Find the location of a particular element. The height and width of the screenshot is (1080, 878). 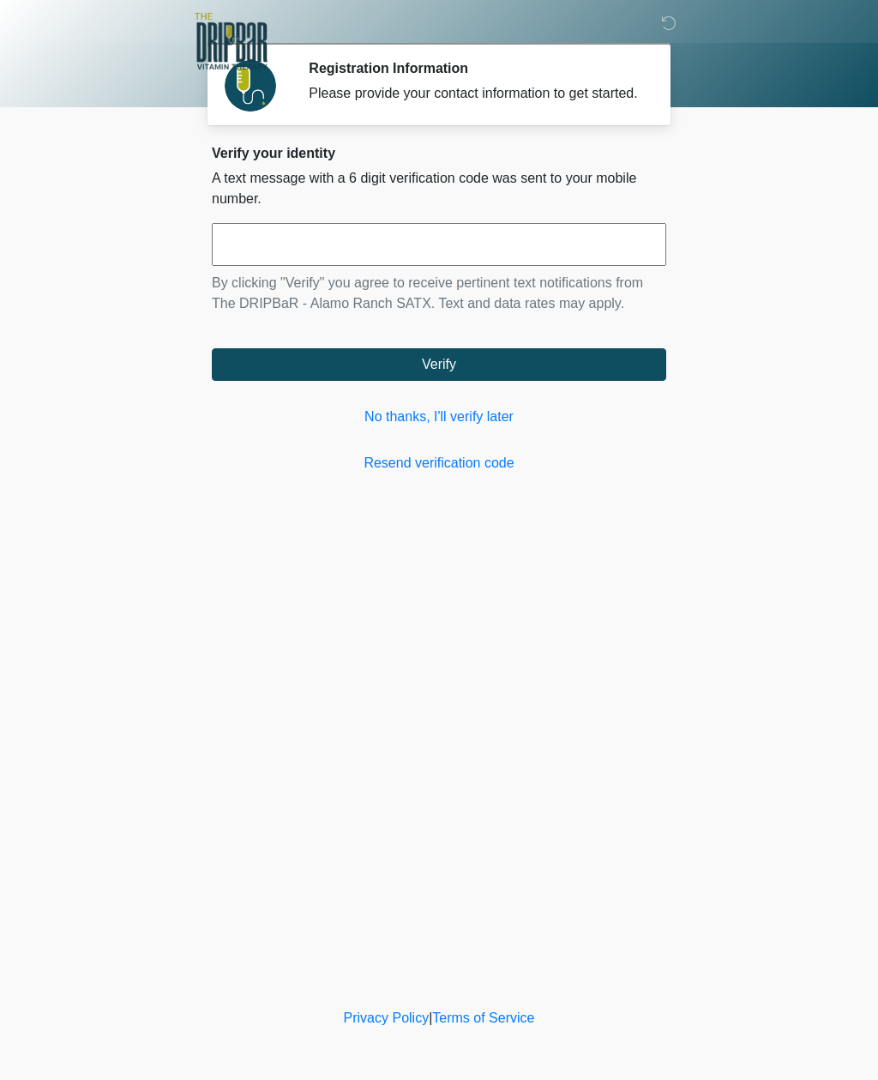

div: Please provide your contact information to get started. is located at coordinates (474, 94).